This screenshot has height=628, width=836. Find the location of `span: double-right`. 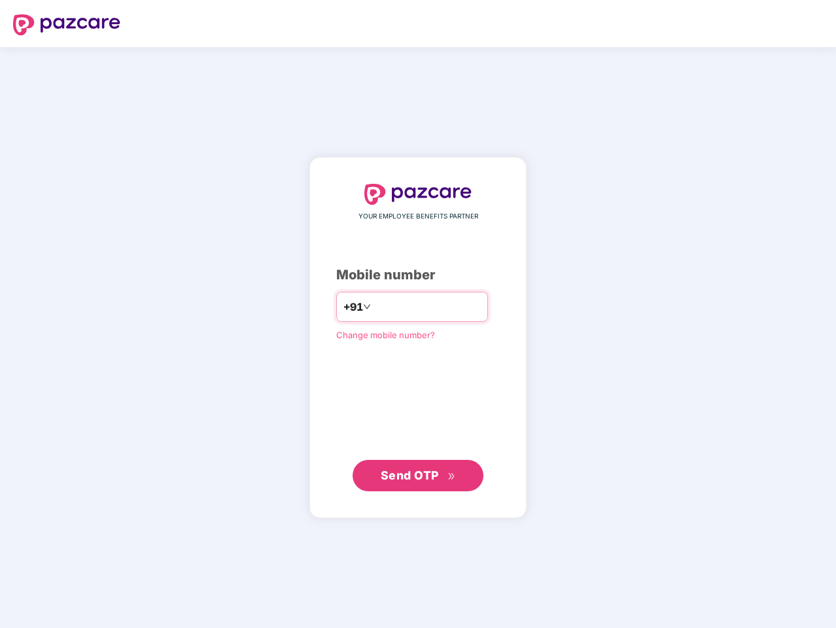

span: double-right is located at coordinates (451, 476).